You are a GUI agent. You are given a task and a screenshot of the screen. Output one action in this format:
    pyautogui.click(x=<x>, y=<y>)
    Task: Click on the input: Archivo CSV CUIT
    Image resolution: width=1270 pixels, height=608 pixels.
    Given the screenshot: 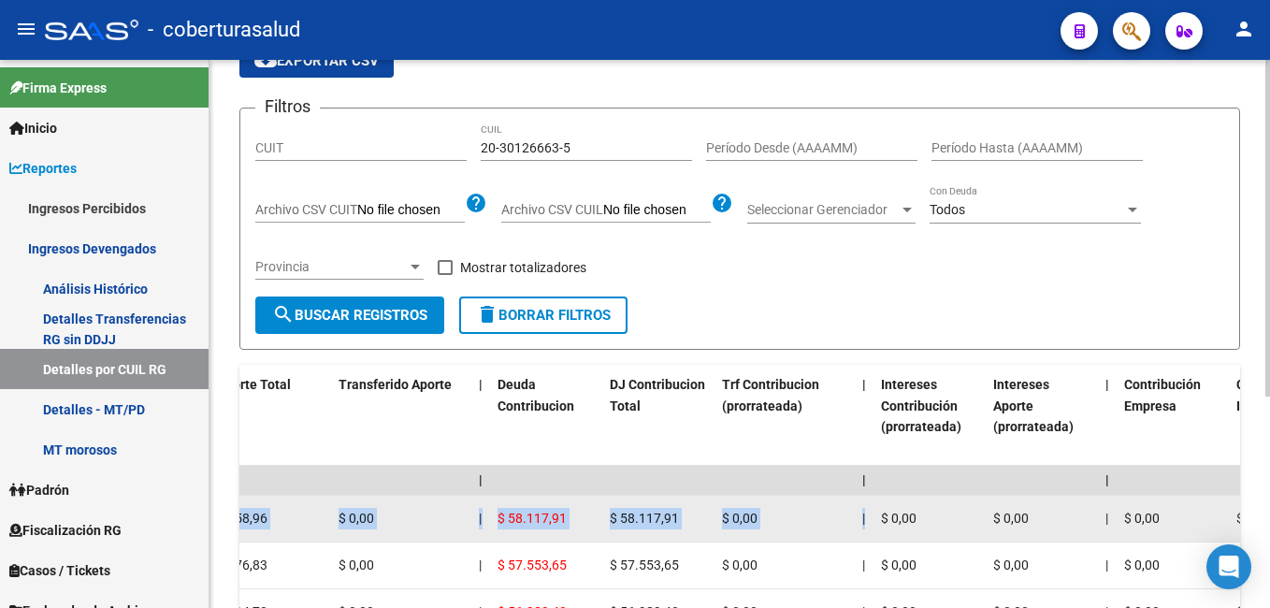 What is the action you would take?
    pyautogui.click(x=411, y=210)
    